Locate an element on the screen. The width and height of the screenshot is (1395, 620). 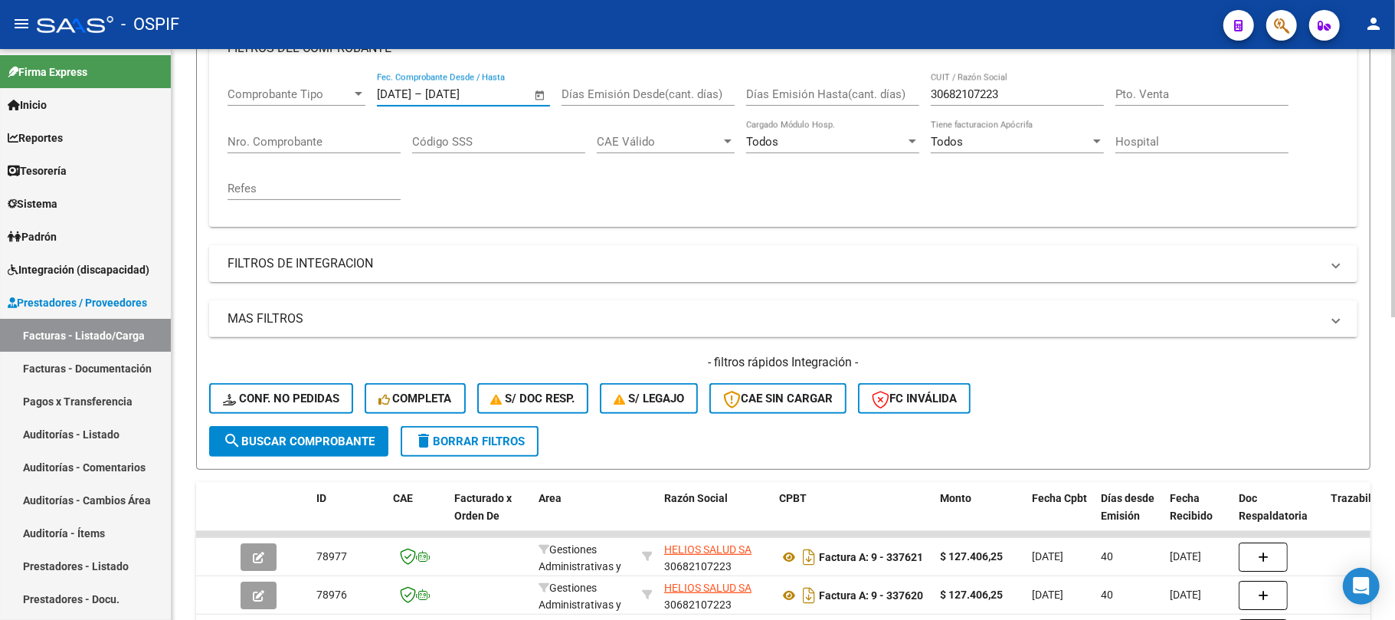
span: Prestadores / Proveedores is located at coordinates (77, 303).